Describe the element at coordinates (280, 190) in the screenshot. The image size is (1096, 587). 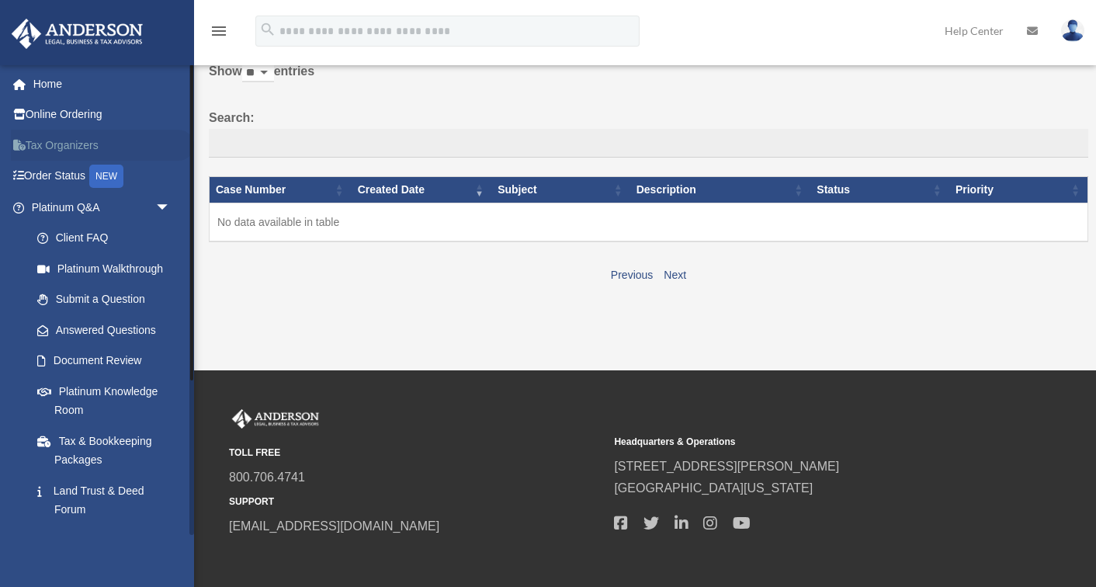
I see `th: Case Number: activate to sort column ascending` at that location.